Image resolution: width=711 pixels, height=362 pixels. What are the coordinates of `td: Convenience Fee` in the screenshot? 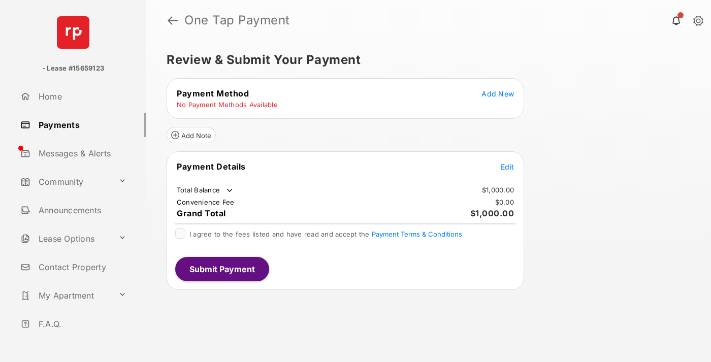 It's located at (206, 202).